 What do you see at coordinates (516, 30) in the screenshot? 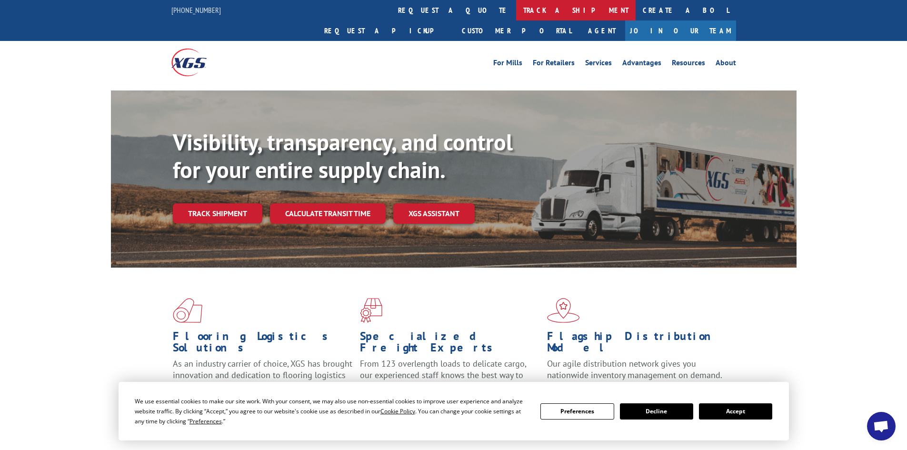
I see `a: Customer Portal` at bounding box center [516, 30].